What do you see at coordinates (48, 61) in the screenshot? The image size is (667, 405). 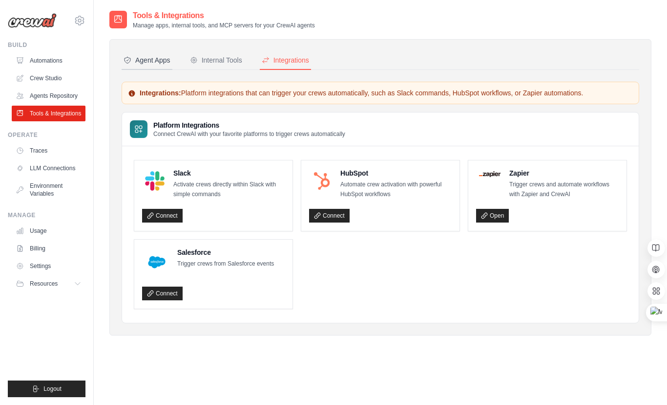 I see `a: Automations` at bounding box center [48, 61].